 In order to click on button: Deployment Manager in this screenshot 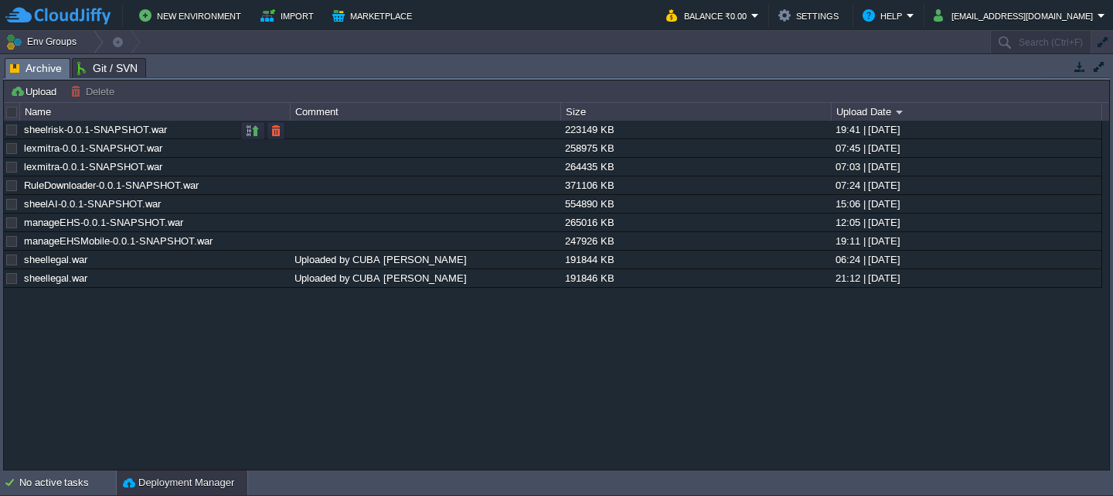, I will do `click(179, 482)`.